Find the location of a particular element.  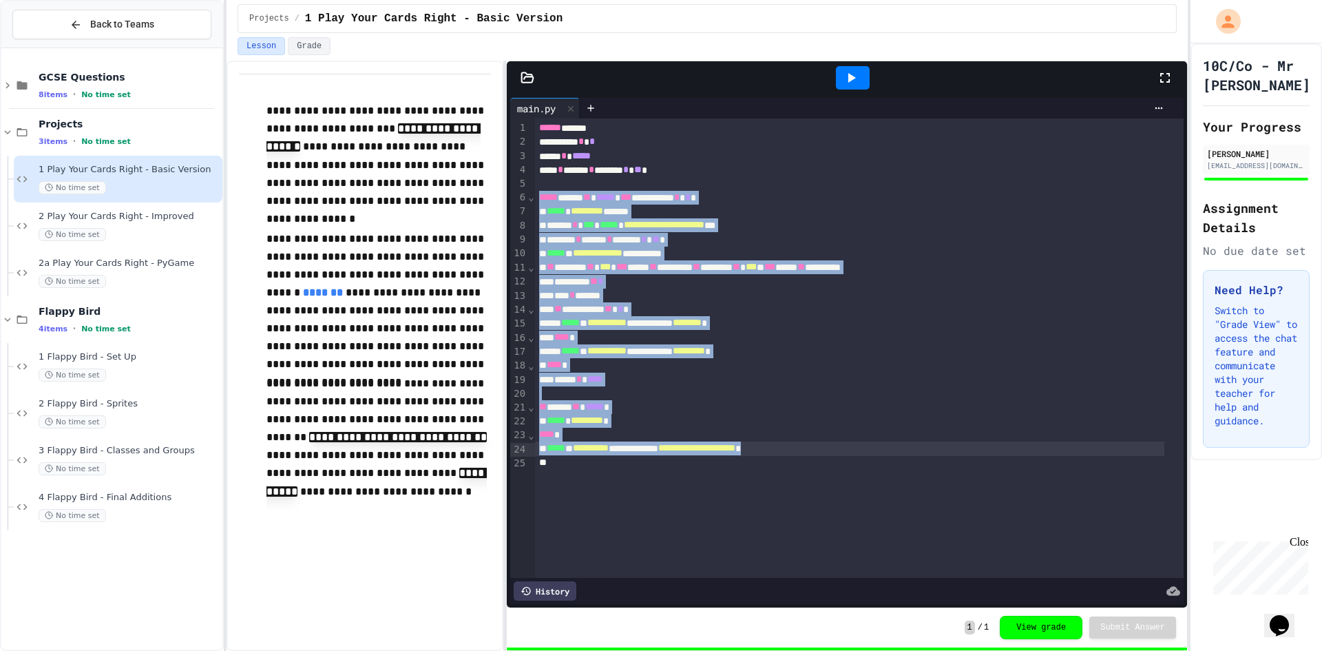

span: 3 items is located at coordinates (53, 141).